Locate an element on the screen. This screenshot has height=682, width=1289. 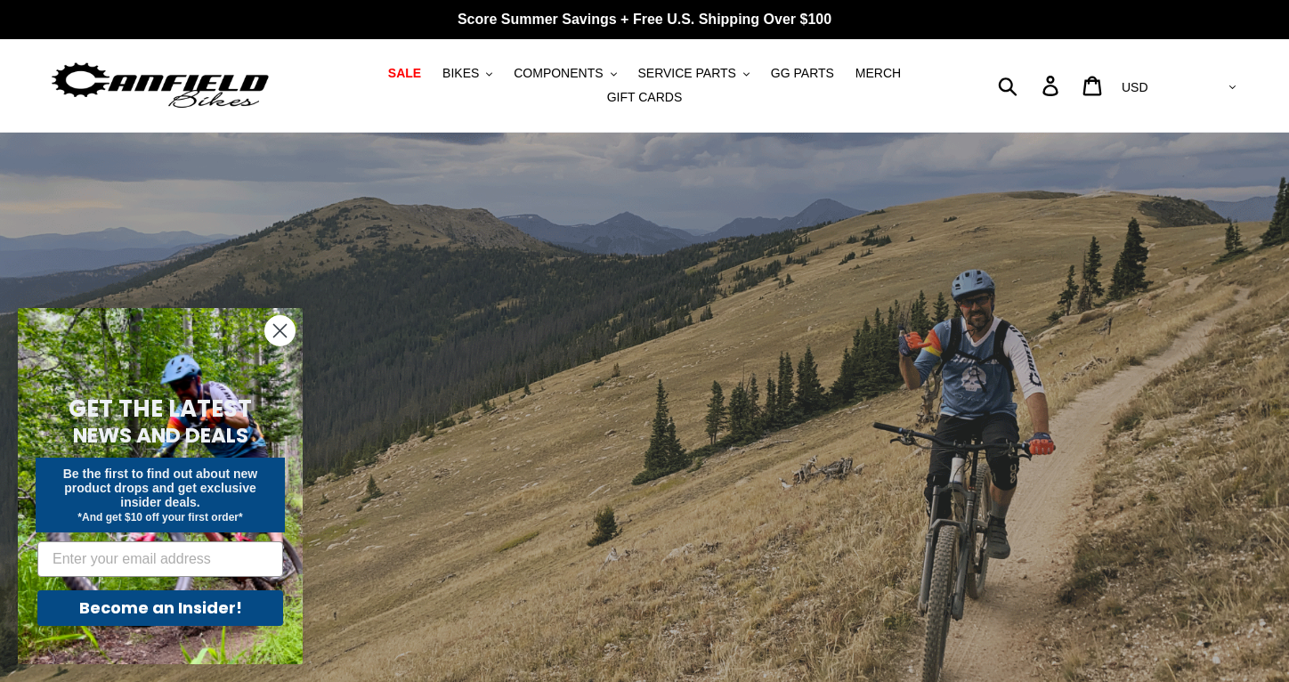
a: GG PARTS is located at coordinates (802, 73).